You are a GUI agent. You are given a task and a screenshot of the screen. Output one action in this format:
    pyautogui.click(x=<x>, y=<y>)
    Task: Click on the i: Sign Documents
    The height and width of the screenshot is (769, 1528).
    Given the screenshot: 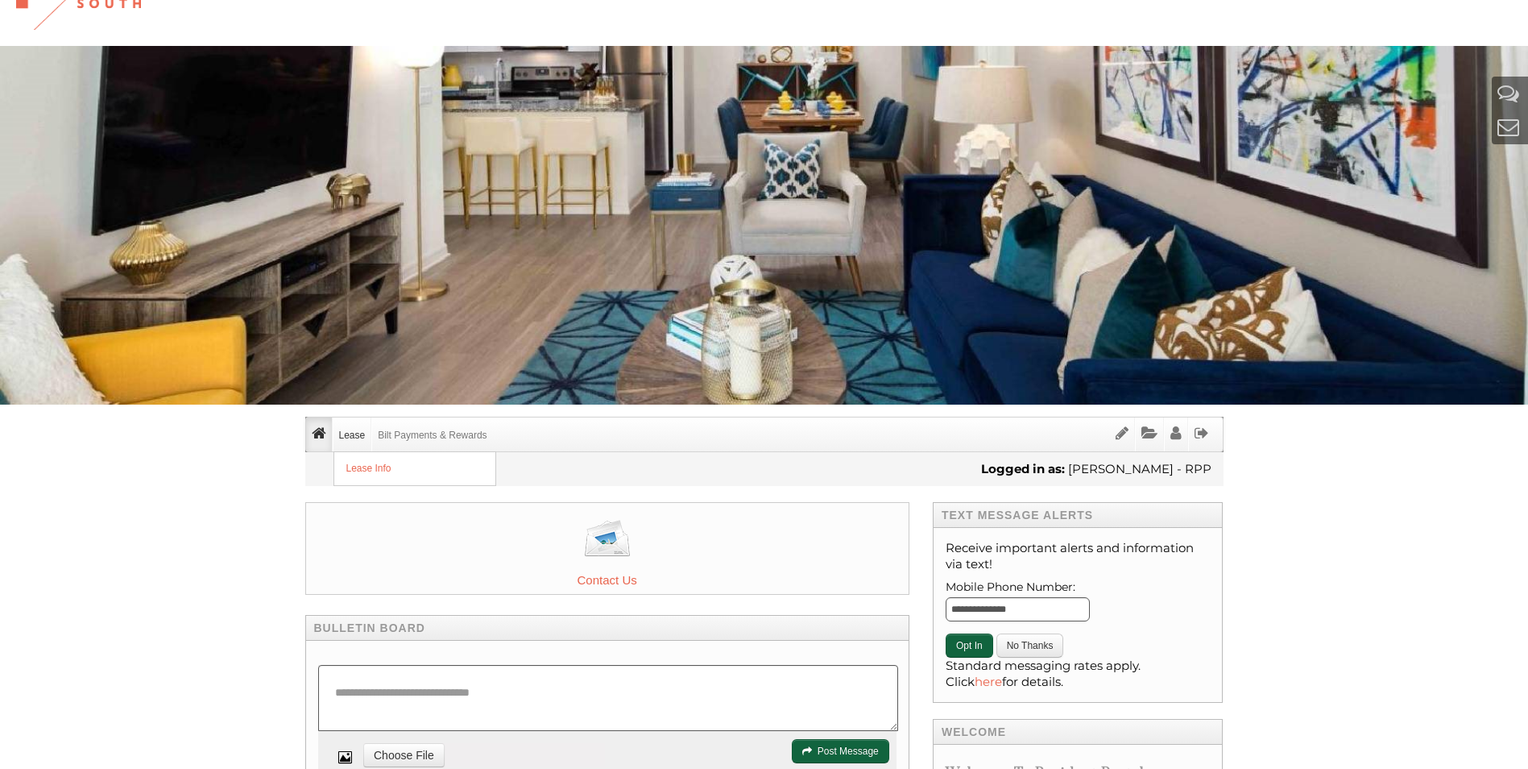 What is the action you would take?
    pyautogui.click(x=1122, y=433)
    